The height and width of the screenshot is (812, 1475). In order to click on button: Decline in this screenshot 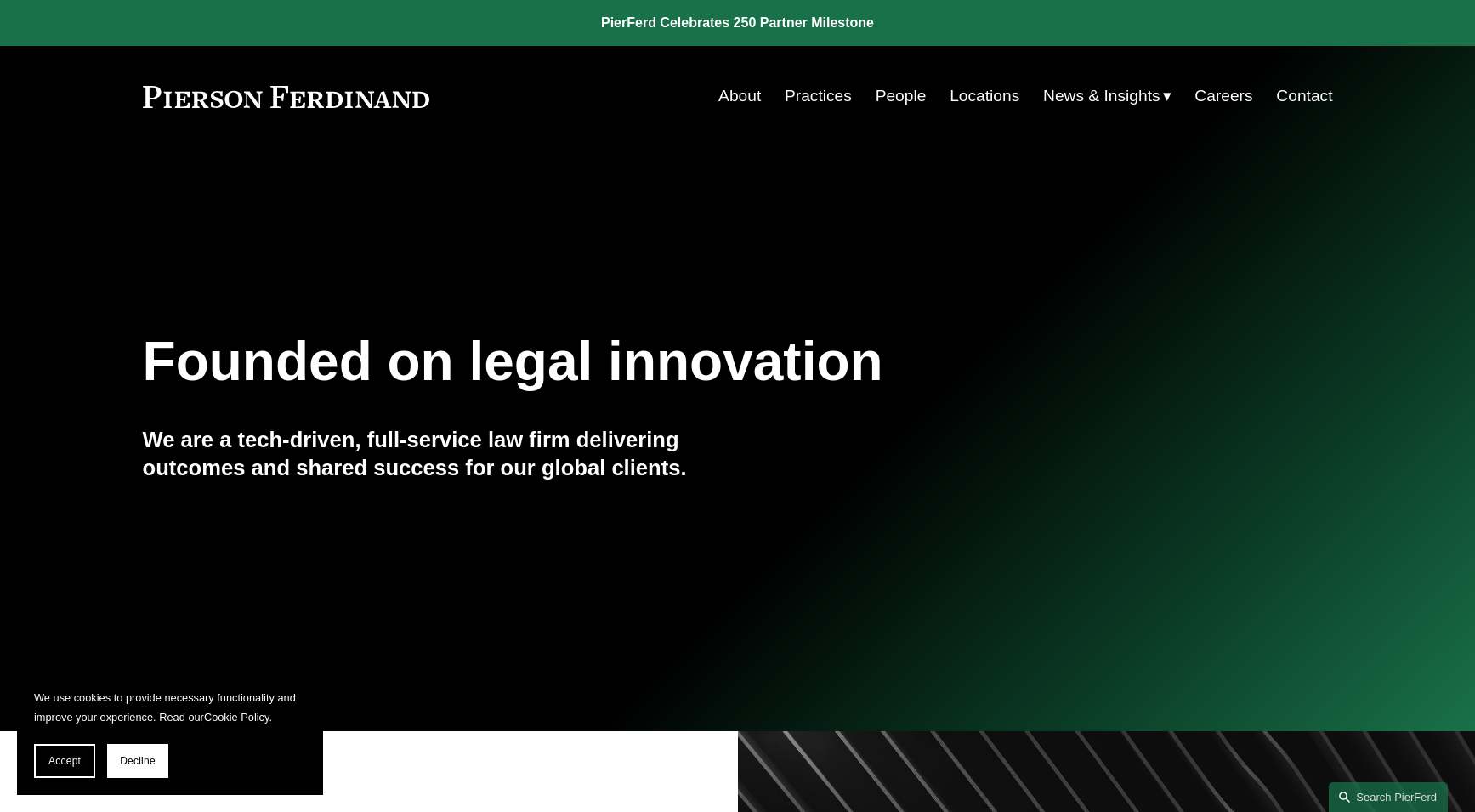, I will do `click(138, 761)`.